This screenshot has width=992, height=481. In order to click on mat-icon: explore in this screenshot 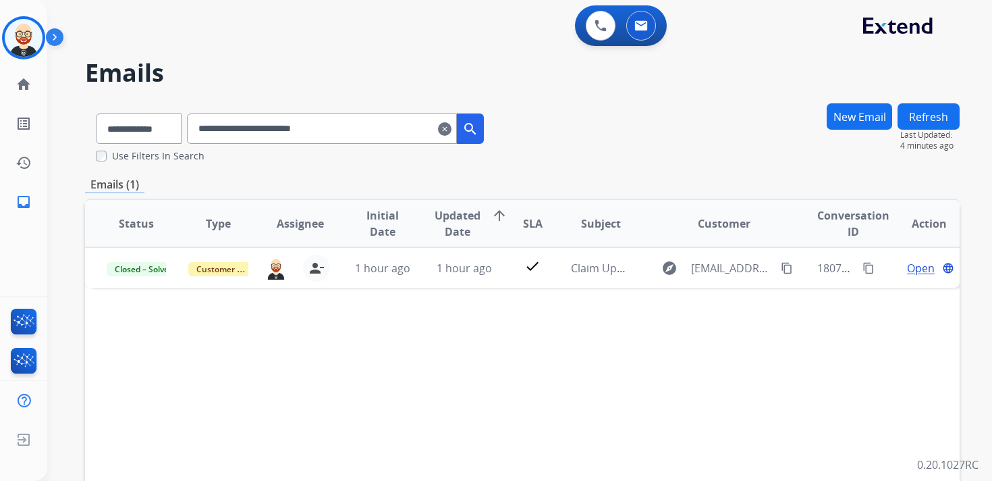, I will do `click(670, 268)`.